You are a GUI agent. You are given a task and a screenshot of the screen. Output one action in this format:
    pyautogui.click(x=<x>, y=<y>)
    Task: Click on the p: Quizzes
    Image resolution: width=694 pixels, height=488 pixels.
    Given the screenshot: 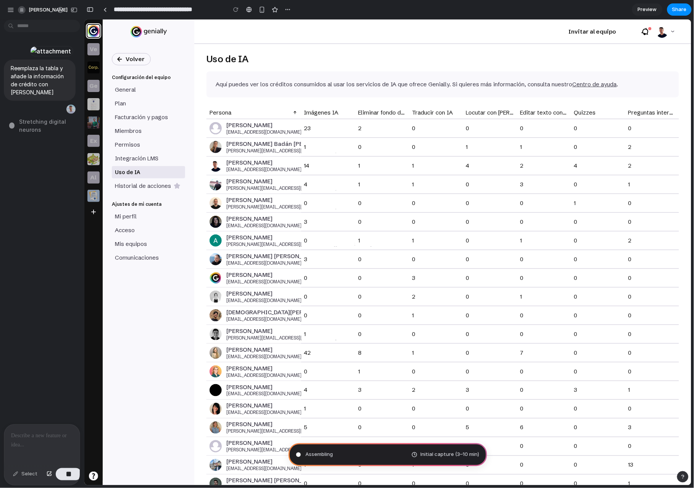 What is the action you would take?
    pyautogui.click(x=500, y=93)
    